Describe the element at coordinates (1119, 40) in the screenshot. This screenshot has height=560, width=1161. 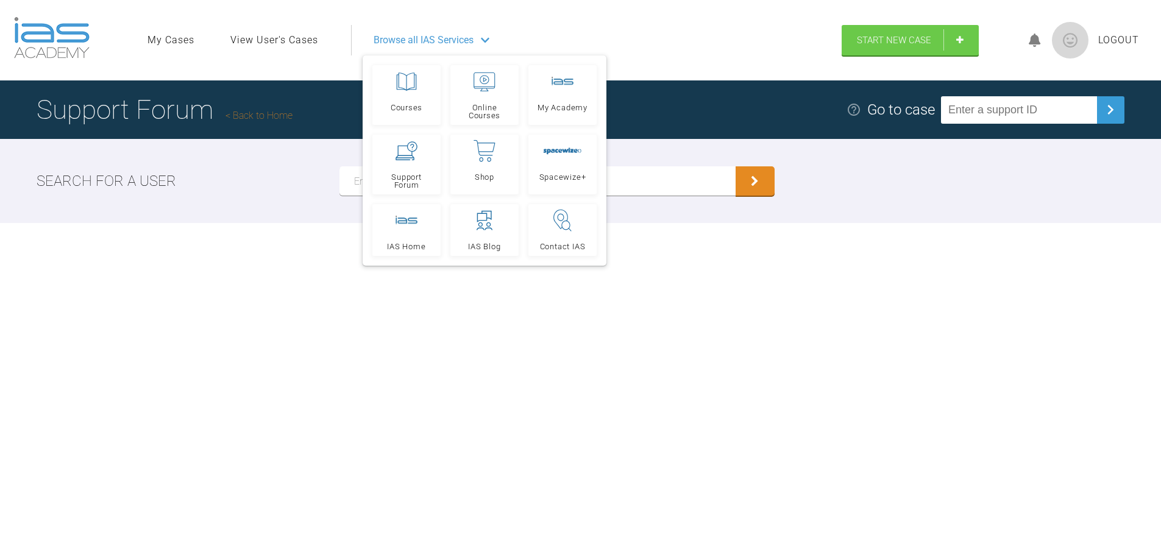
I see `span: Logout` at that location.